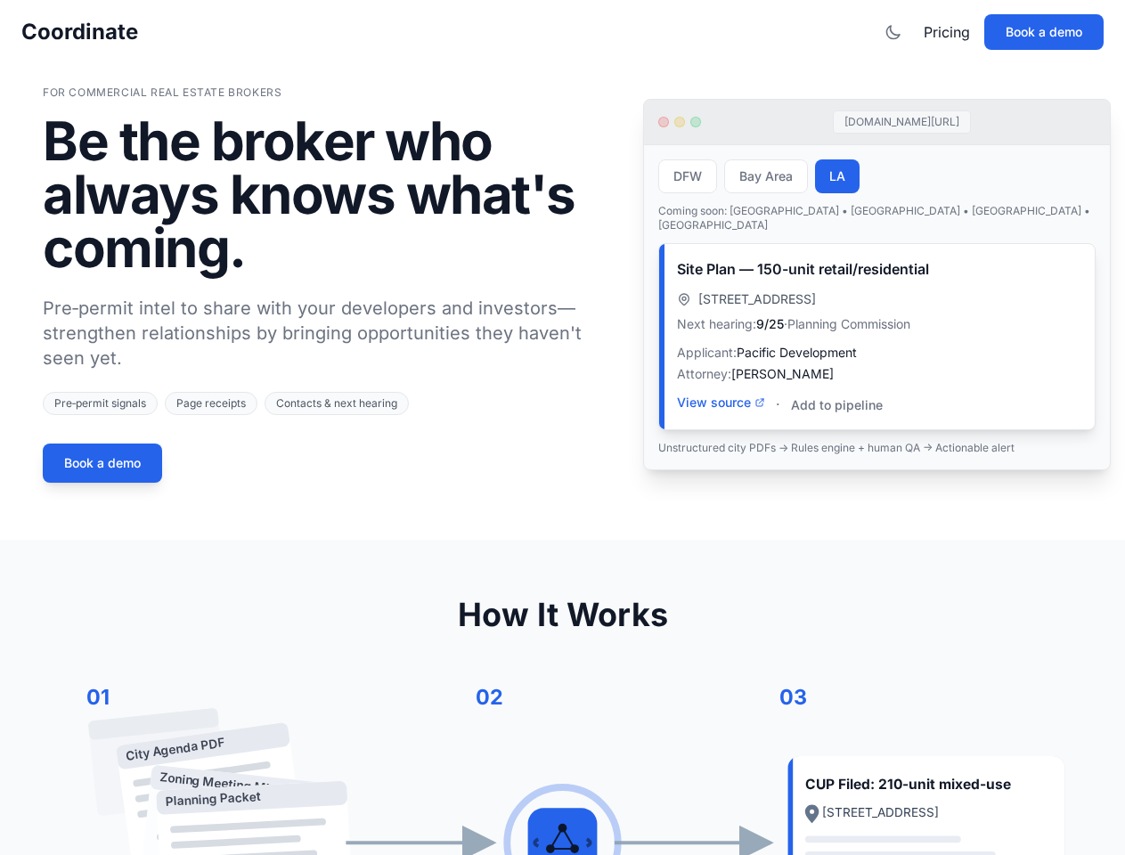  What do you see at coordinates (79, 32) in the screenshot?
I see `span: Coordinate` at bounding box center [79, 32].